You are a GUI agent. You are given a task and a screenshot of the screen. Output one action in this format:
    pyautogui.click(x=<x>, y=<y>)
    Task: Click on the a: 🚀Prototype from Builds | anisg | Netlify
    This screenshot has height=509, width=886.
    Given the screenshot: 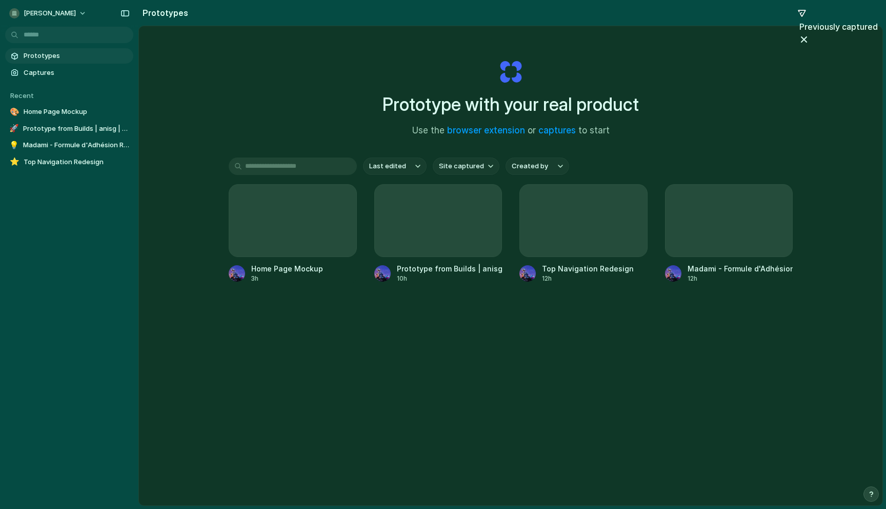 What is the action you would take?
    pyautogui.click(x=69, y=129)
    